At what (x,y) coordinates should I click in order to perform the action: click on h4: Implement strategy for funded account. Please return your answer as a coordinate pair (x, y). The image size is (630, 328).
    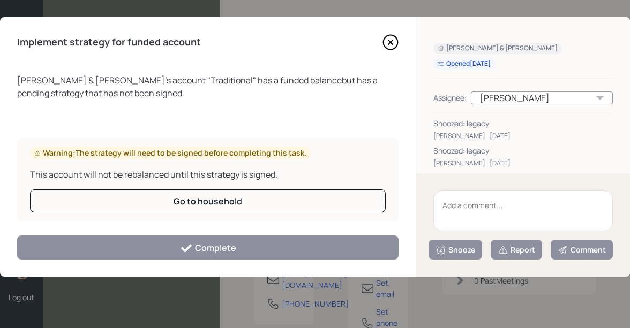
    Looking at the image, I should click on (109, 42).